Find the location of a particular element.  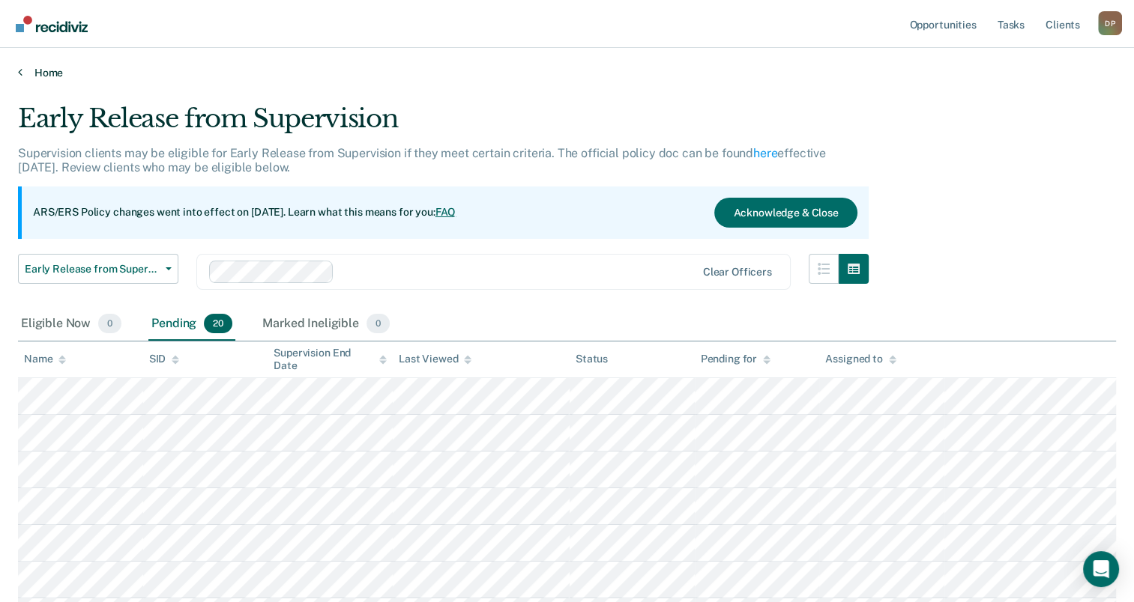

div: Early Release from Supervision is located at coordinates (443, 124).